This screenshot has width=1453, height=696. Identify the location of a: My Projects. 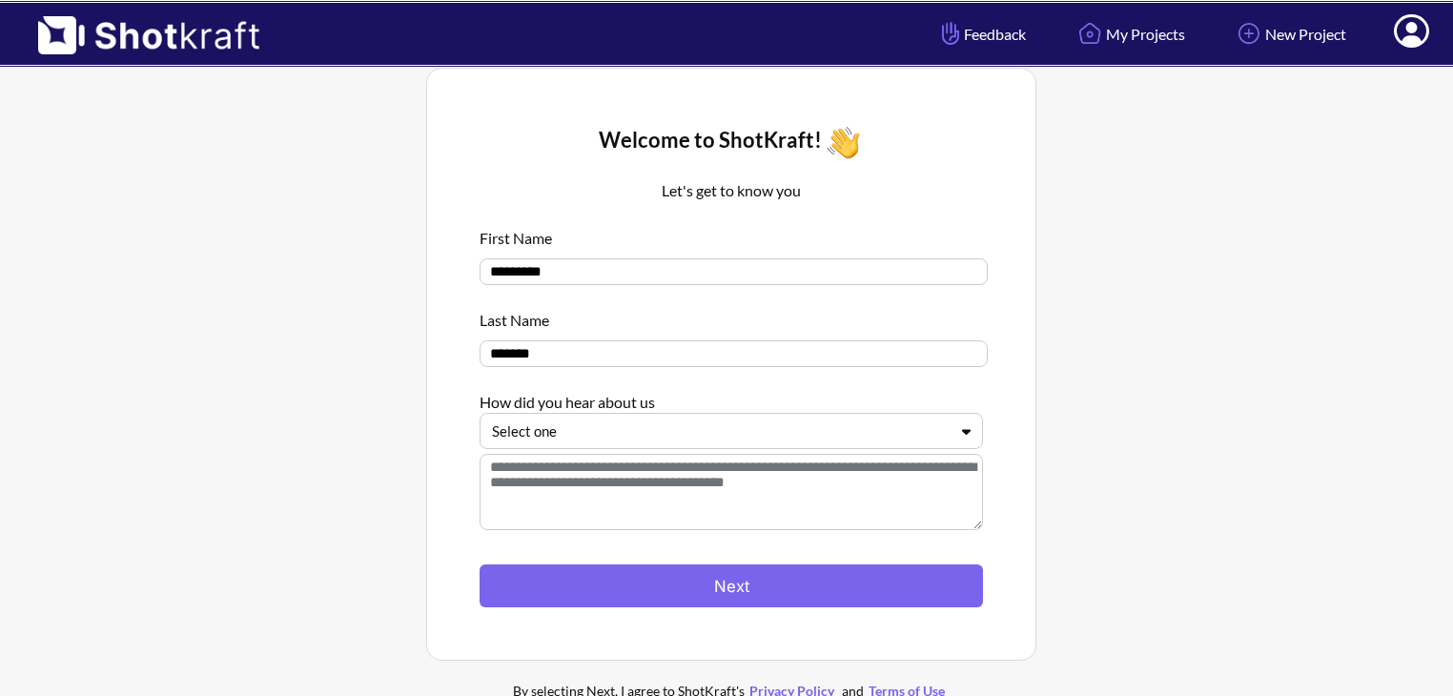
(1129, 33).